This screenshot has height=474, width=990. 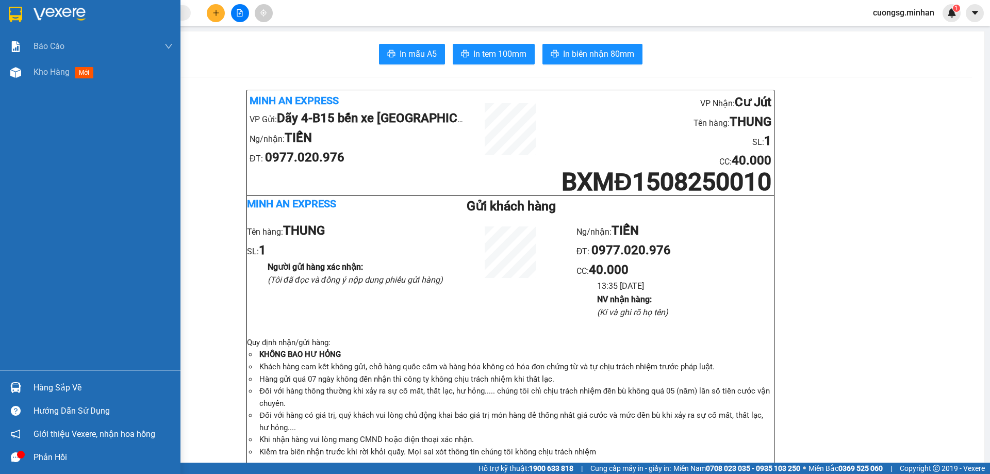 What do you see at coordinates (15, 457) in the screenshot?
I see `span: message` at bounding box center [15, 457].